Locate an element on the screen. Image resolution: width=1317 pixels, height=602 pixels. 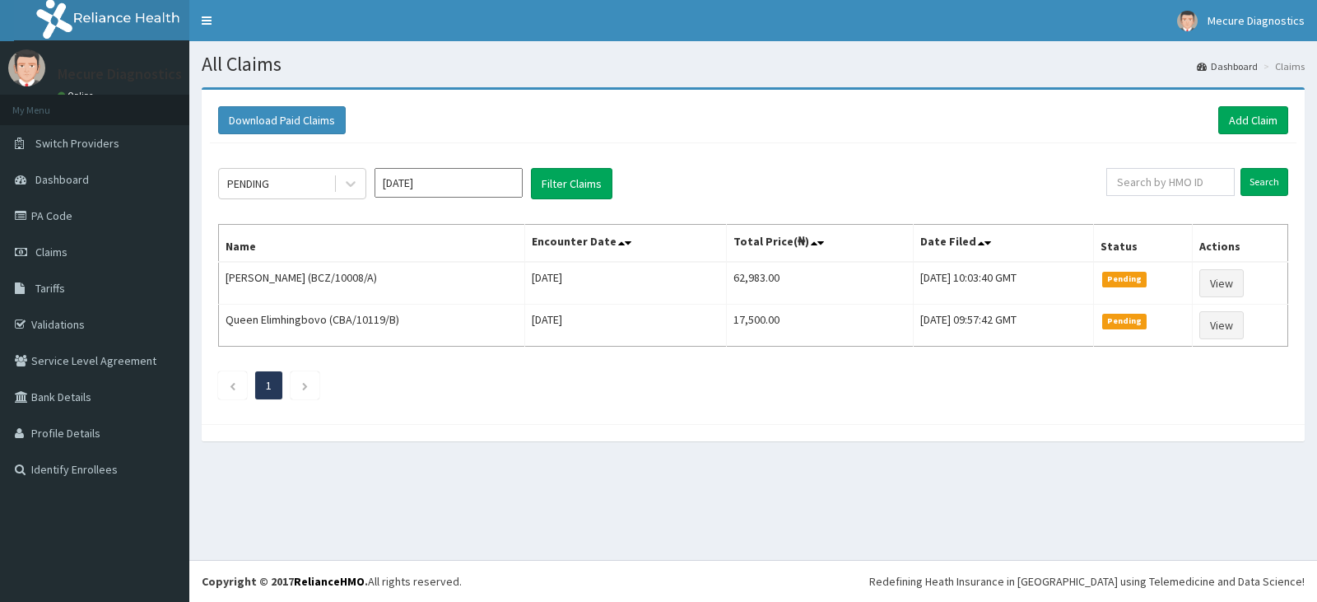
td: 62,983.00 is located at coordinates (820, 283).